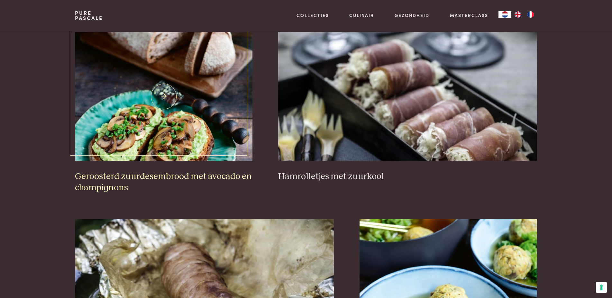 The width and height of the screenshot is (612, 298). Describe the element at coordinates (408, 107) in the screenshot. I see `a: Hamrolletjes met zuurkool Hamrolletjes met zuurkool` at that location.